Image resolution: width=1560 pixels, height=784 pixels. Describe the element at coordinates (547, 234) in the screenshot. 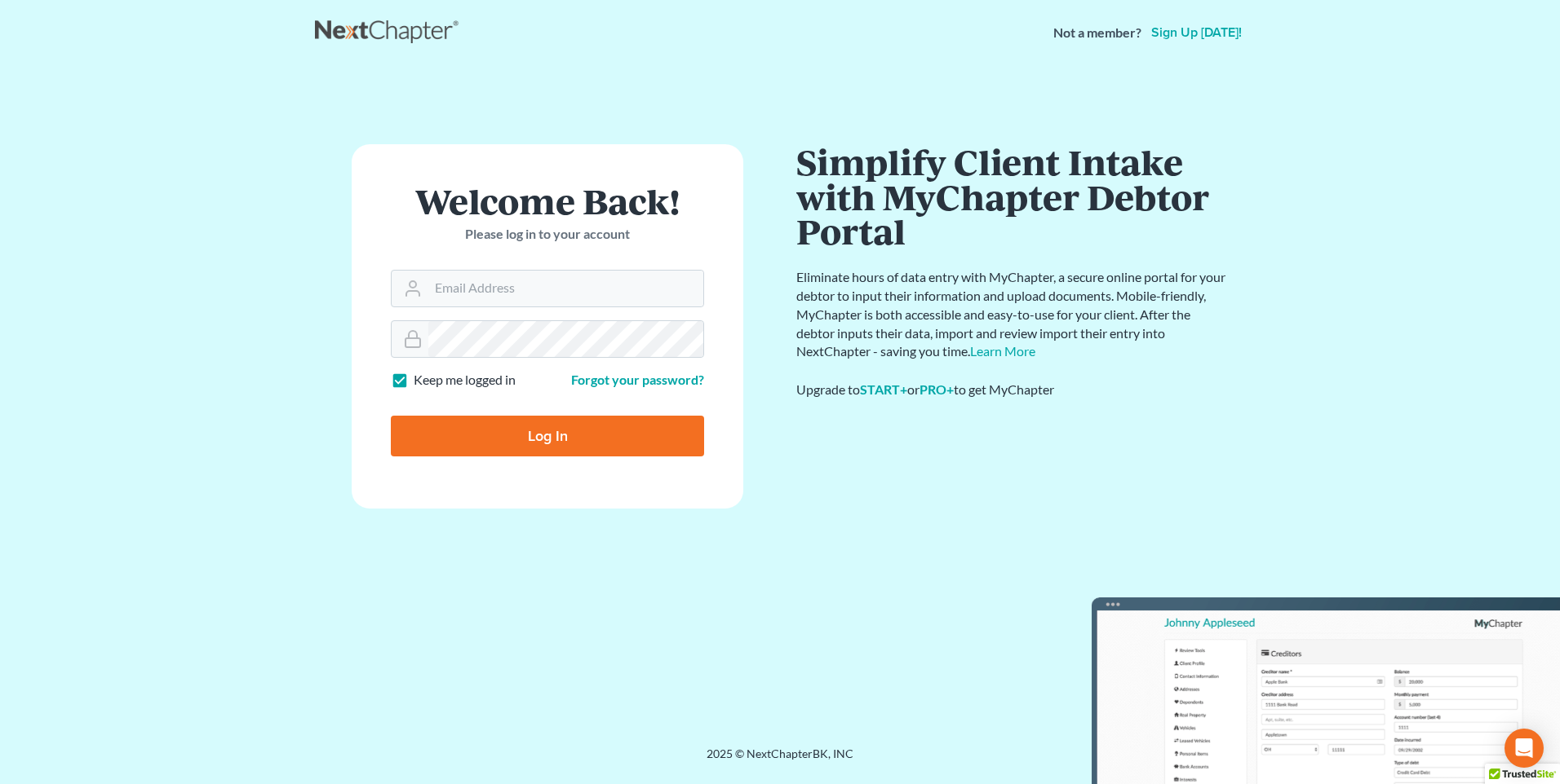

I see `p: Please log in to your account` at that location.